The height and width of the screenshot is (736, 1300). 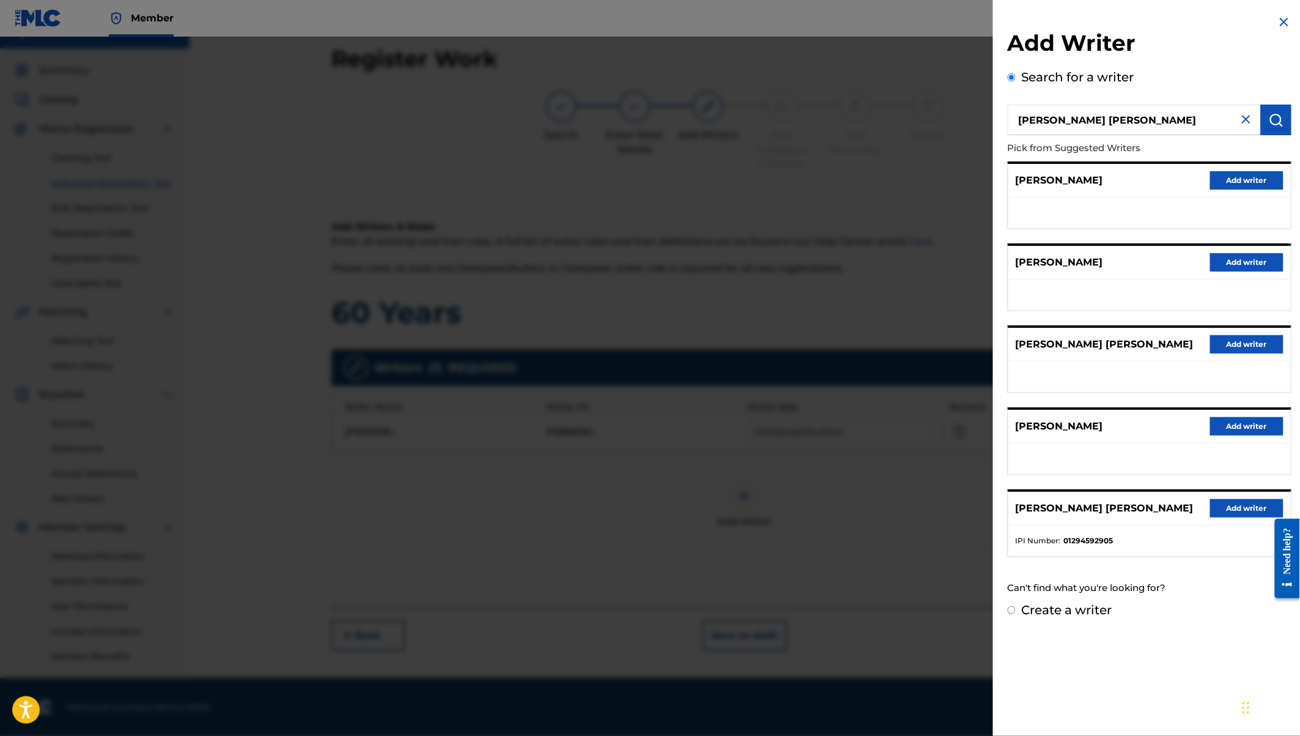 I want to click on img: Top Rightsholder, so click(x=116, y=18).